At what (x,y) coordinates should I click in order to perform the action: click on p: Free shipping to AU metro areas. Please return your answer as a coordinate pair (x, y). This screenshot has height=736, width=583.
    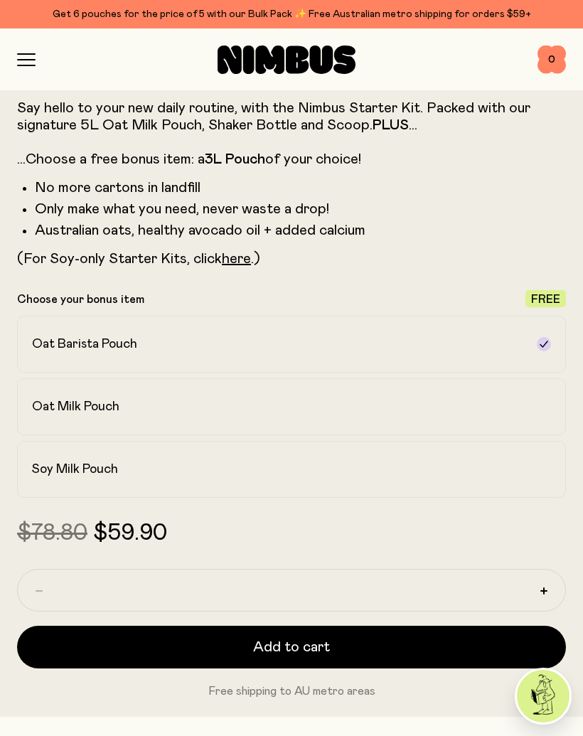
    Looking at the image, I should click on (291, 691).